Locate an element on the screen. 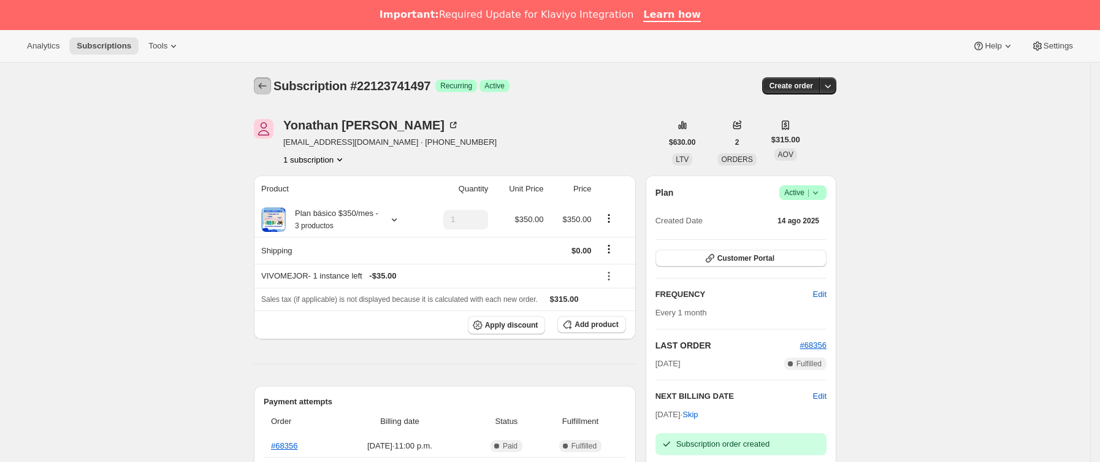 The width and height of the screenshot is (1100, 462). span: $630.00 is located at coordinates (682, 142).